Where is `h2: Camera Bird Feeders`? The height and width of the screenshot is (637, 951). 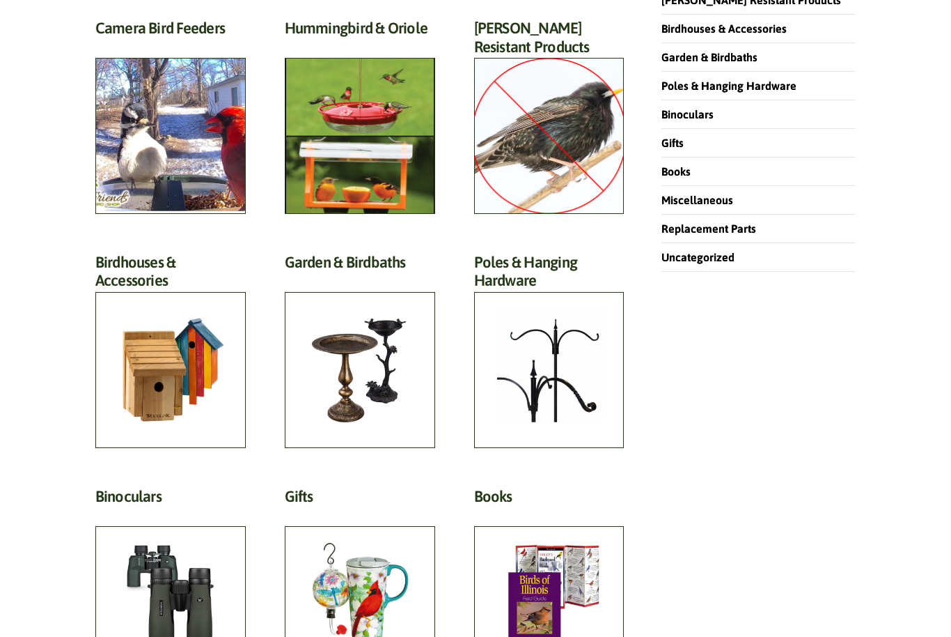 h2: Camera Bird Feeders is located at coordinates (171, 31).